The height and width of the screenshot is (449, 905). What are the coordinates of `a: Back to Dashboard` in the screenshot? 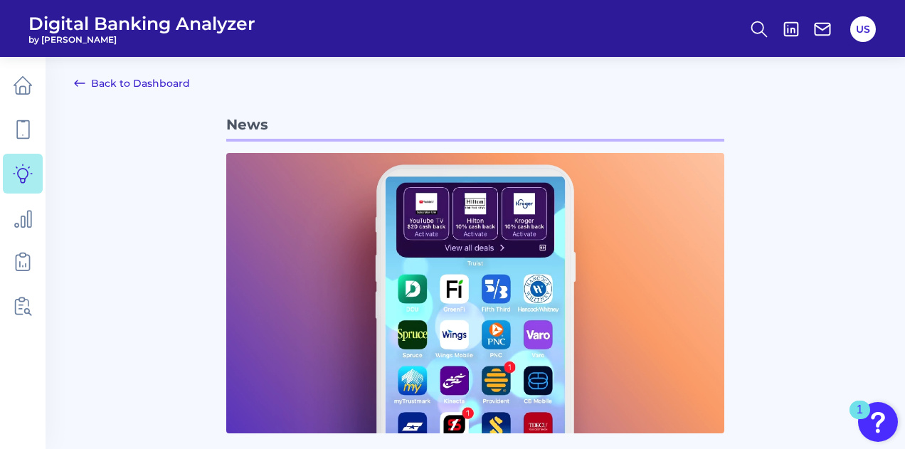 It's located at (132, 83).